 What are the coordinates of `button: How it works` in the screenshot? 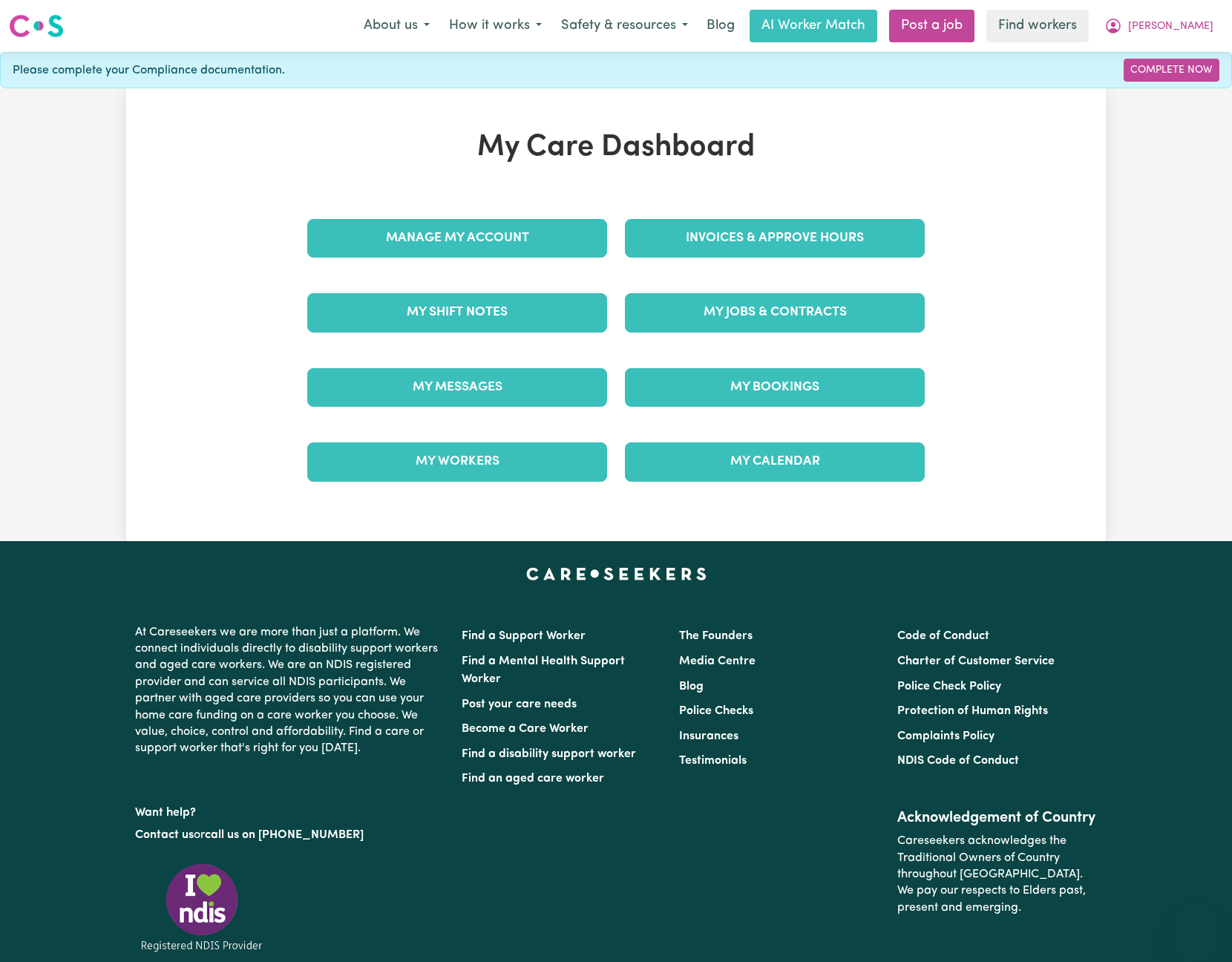 It's located at (495, 26).